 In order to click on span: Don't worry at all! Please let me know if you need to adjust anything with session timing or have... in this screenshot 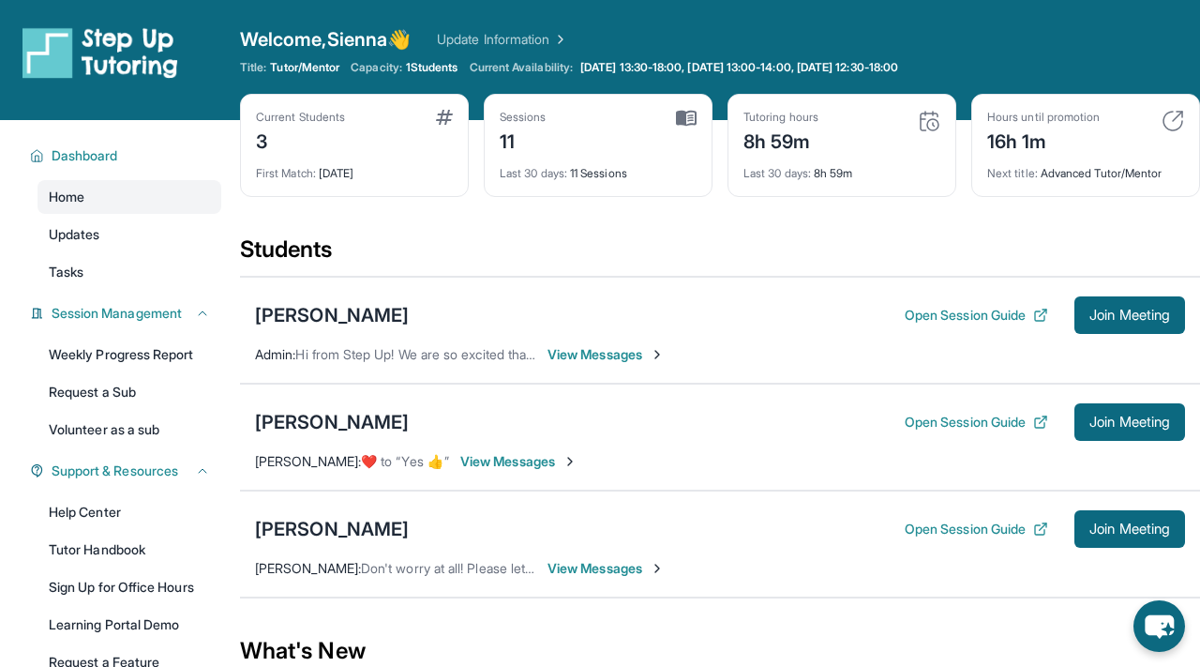, I will do `click(715, 567)`.